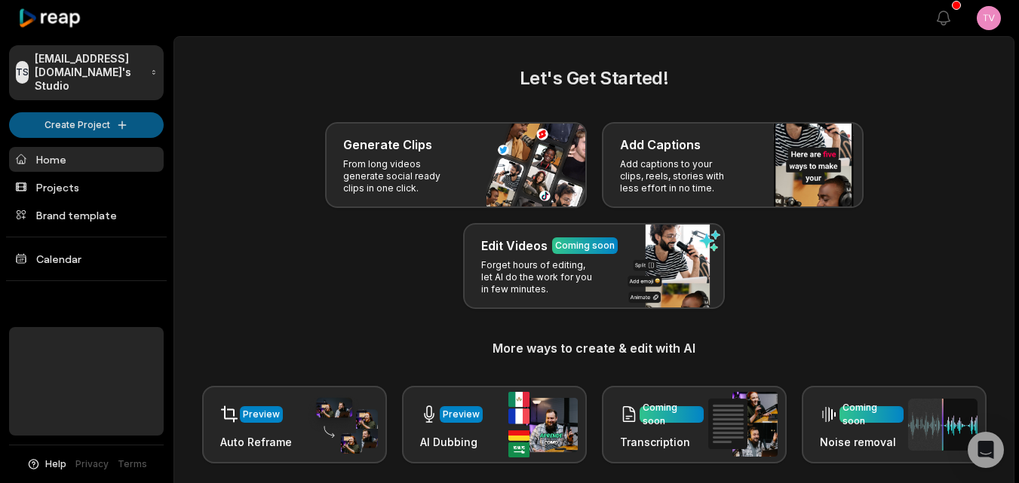 The width and height of the screenshot is (1019, 483). Describe the element at coordinates (92, 464) in the screenshot. I see `a: Privacy` at that location.